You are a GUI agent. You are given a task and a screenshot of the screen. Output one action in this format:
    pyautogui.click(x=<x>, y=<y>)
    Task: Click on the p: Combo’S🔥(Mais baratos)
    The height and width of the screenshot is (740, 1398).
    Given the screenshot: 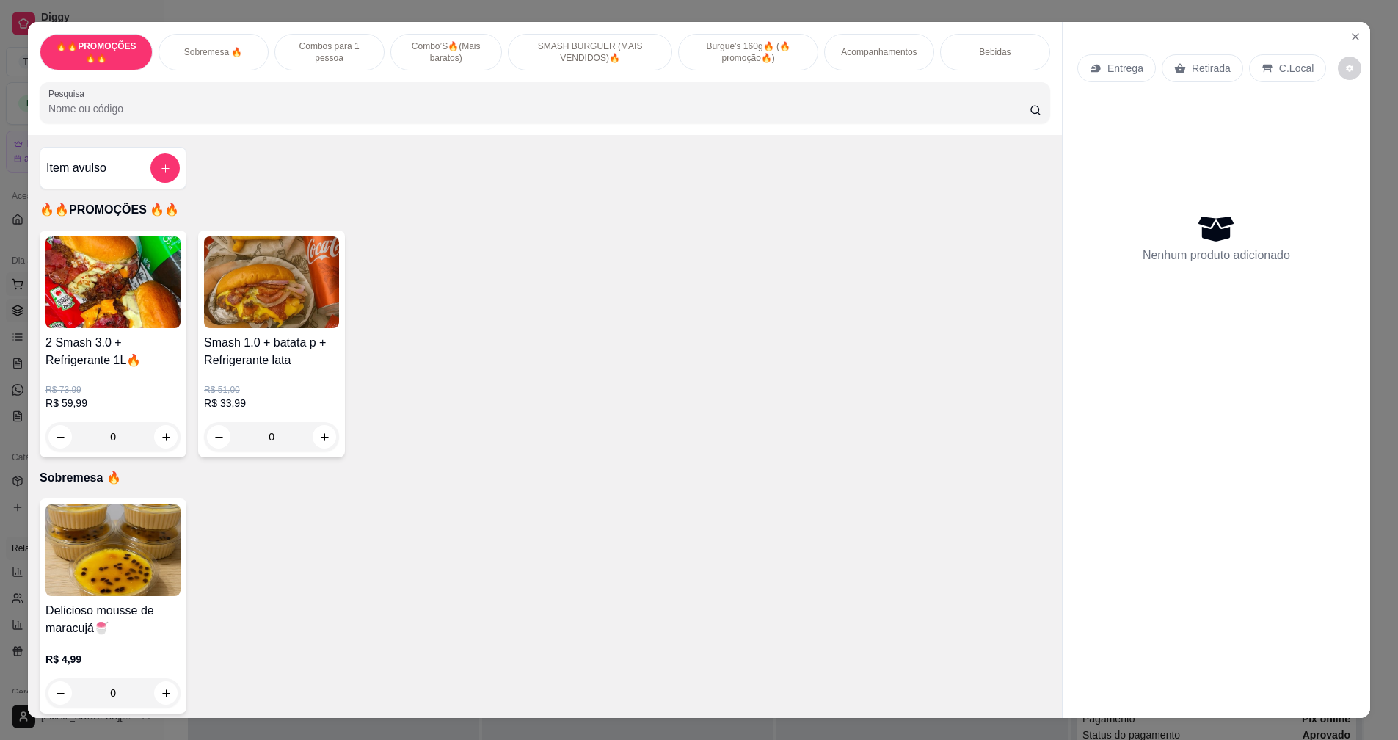 What is the action you would take?
    pyautogui.click(x=446, y=52)
    